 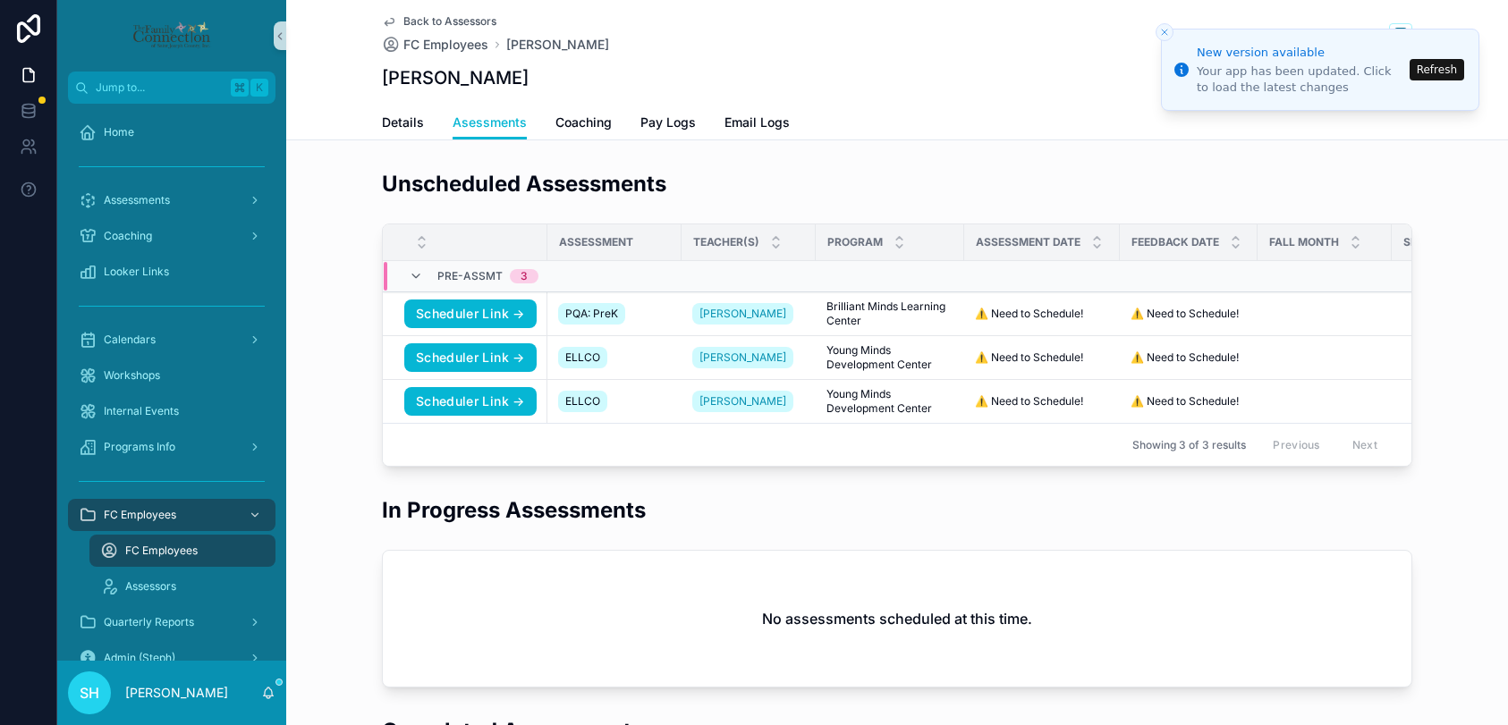 I want to click on a: Email Logs, so click(x=756, y=124).